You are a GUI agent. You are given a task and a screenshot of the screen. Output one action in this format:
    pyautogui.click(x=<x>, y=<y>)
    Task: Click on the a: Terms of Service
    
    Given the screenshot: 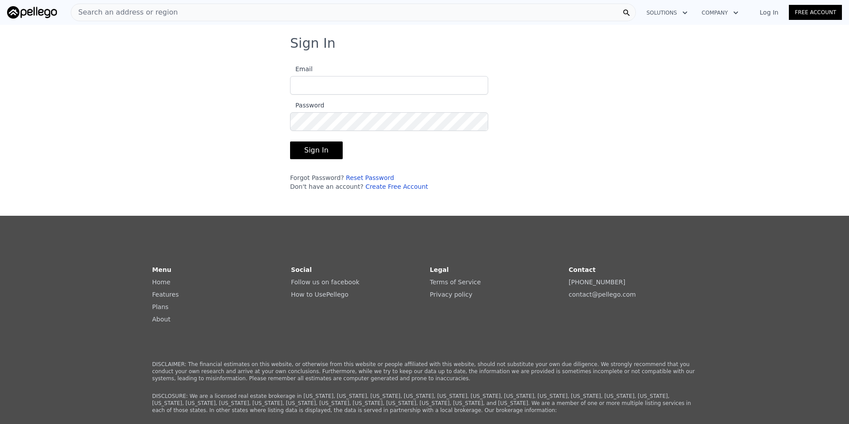 What is the action you would take?
    pyautogui.click(x=455, y=282)
    